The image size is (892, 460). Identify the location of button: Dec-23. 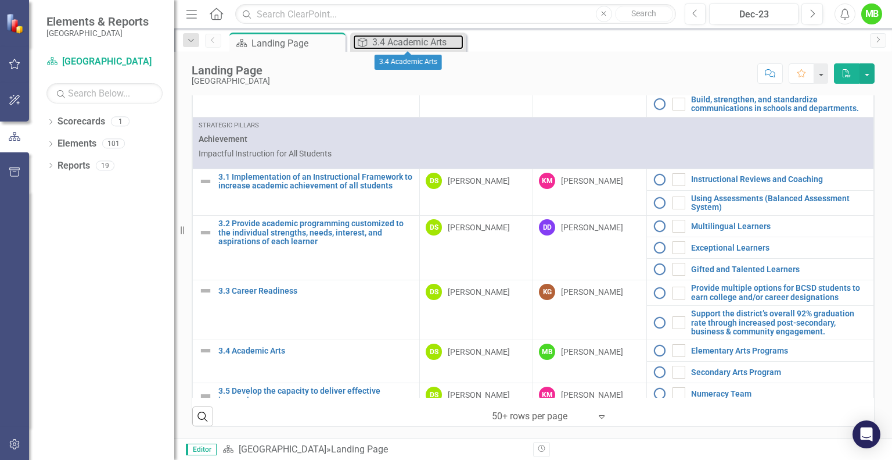
(754, 14).